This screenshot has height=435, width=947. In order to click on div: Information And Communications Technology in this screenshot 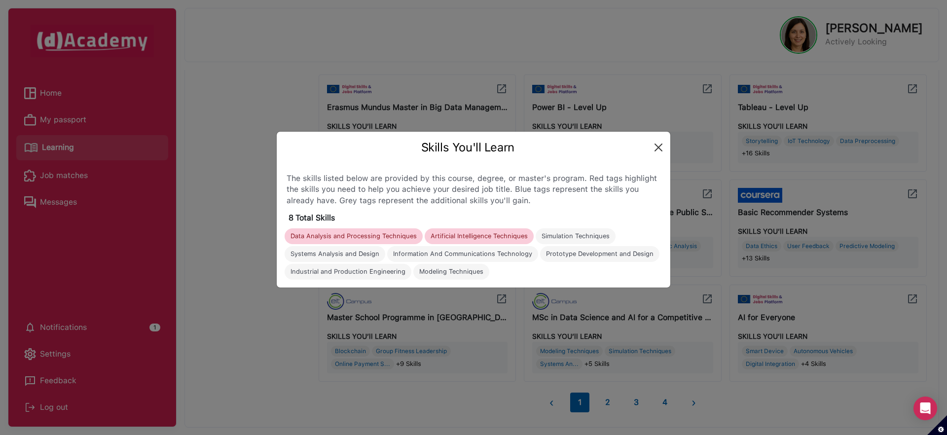, I will do `click(462, 254)`.